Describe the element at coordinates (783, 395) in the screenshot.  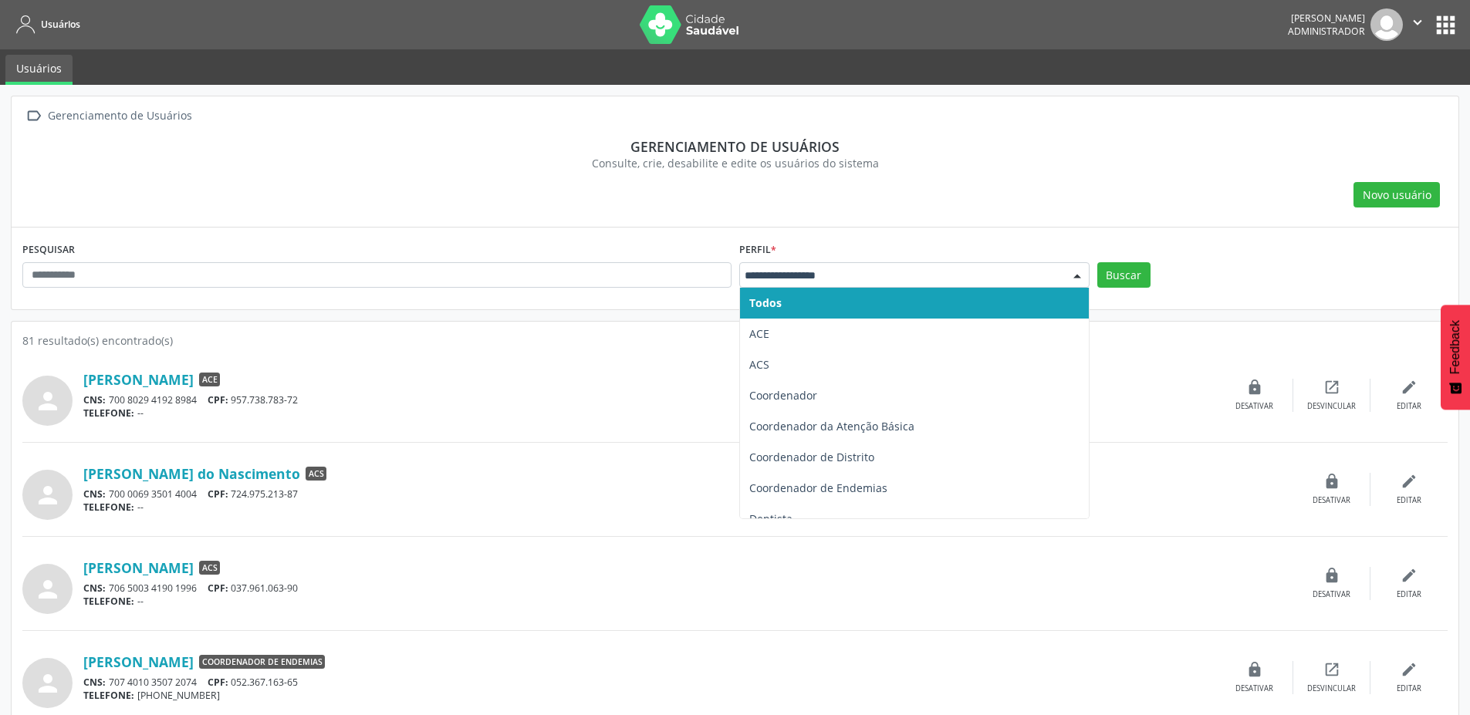
I see `span: Coordenador` at that location.